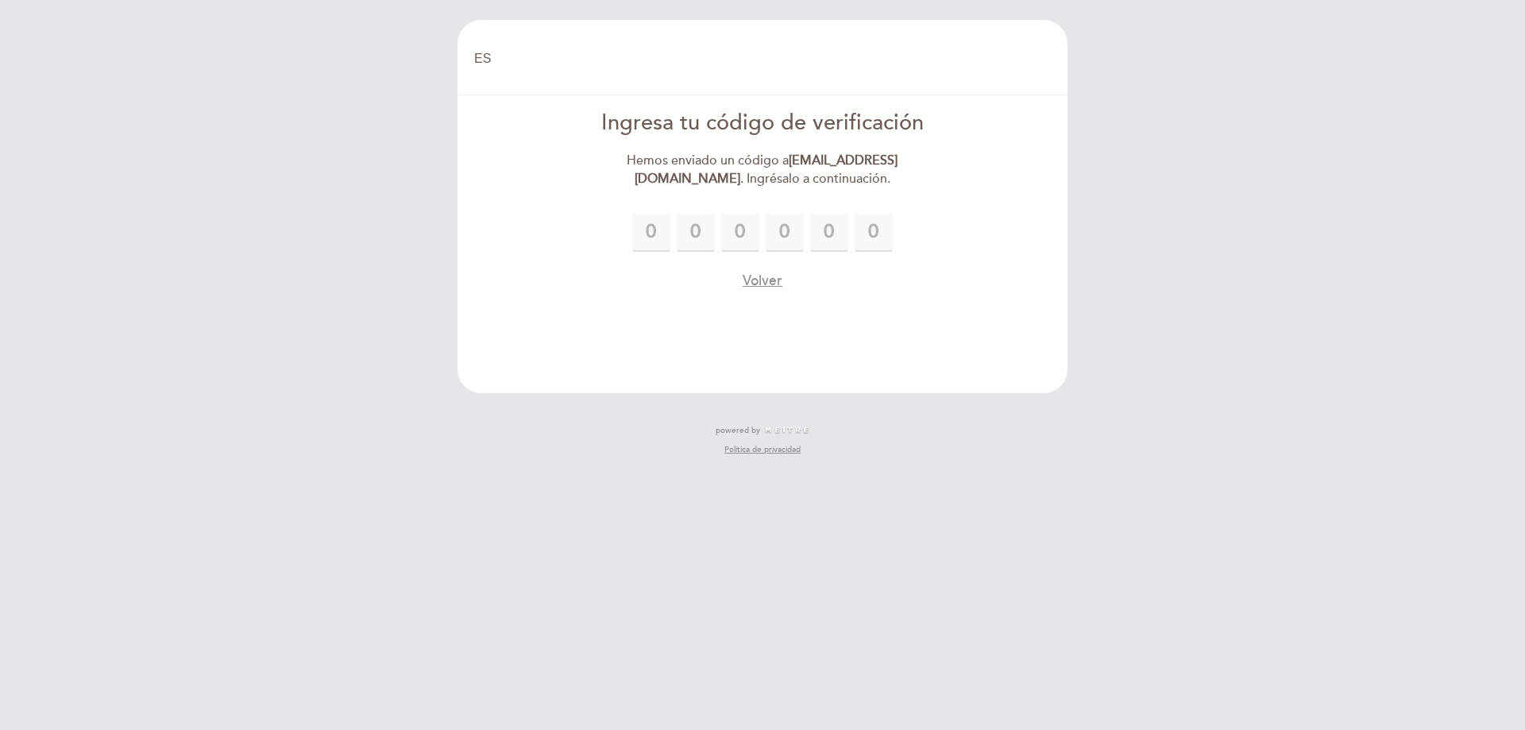 This screenshot has width=1525, height=730. I want to click on div: Hemos enviado un código a . Ingrésalo a continuación., so click(762, 170).